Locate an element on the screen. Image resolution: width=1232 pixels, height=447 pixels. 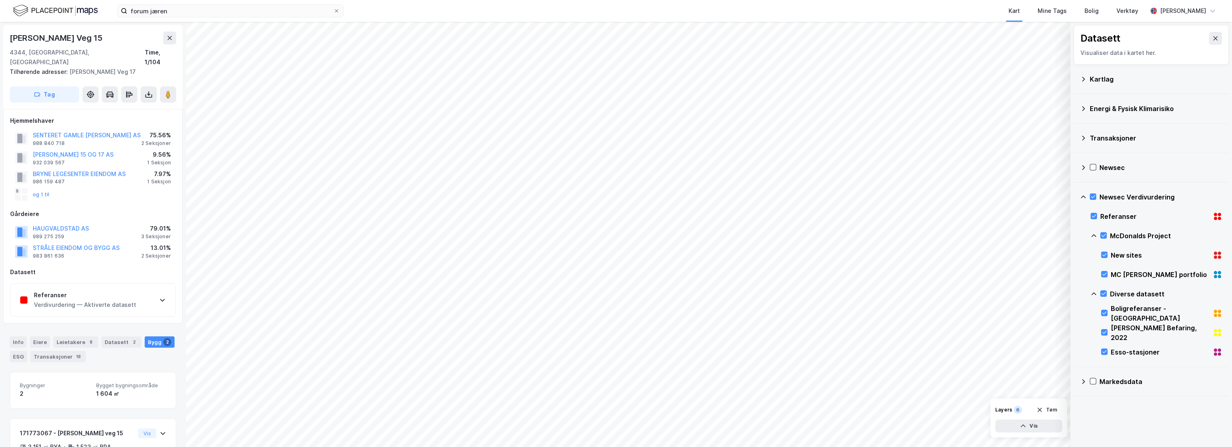
button: Tøm is located at coordinates (1047, 410).